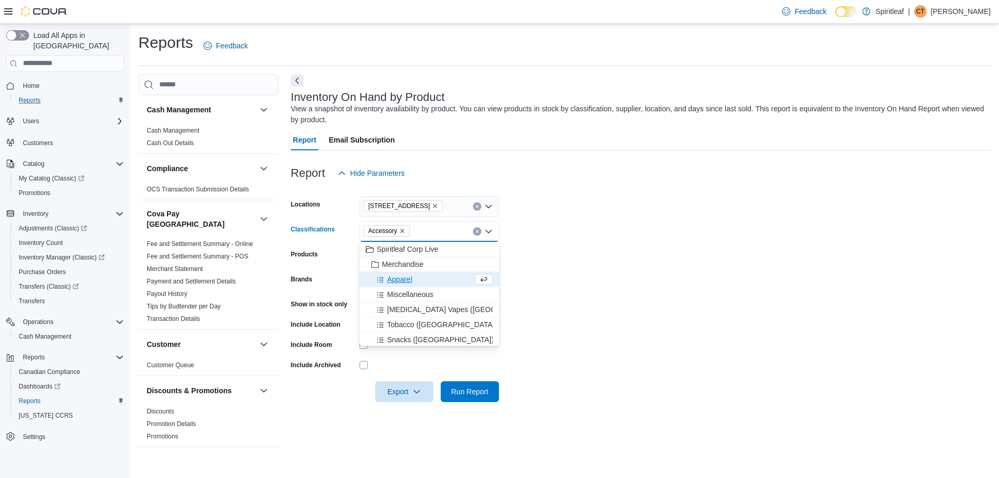  Describe the element at coordinates (403, 264) in the screenshot. I see `span: Merchandise` at that location.